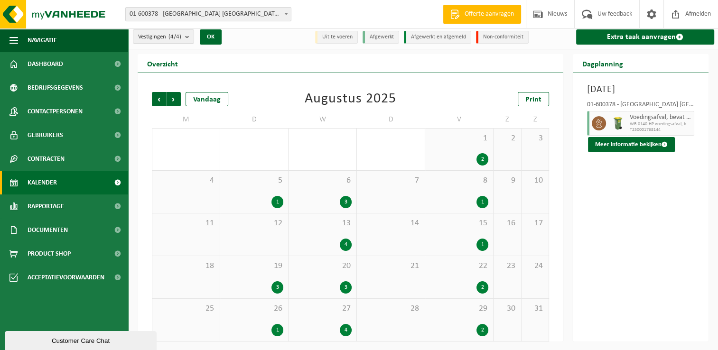 Image resolution: width=718 pixels, height=350 pixels. What do you see at coordinates (507, 181) in the screenshot?
I see `span: 9` at bounding box center [507, 181].